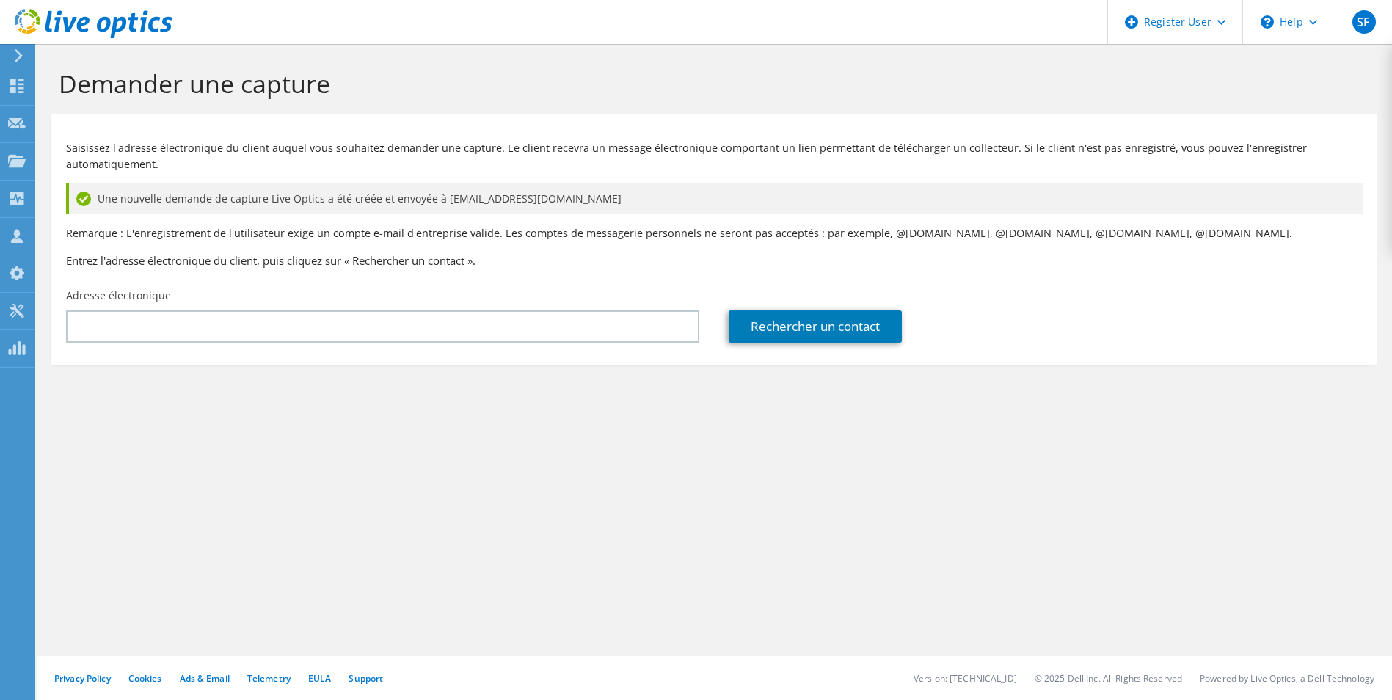 The height and width of the screenshot is (700, 1392). I want to click on a: Support, so click(365, 678).